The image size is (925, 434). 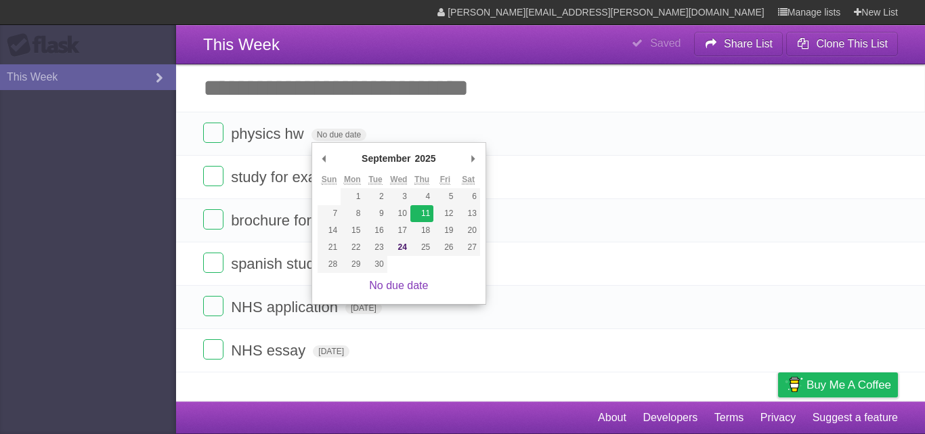 What do you see at coordinates (352, 196) in the screenshot?
I see `button: 1` at bounding box center [352, 196].